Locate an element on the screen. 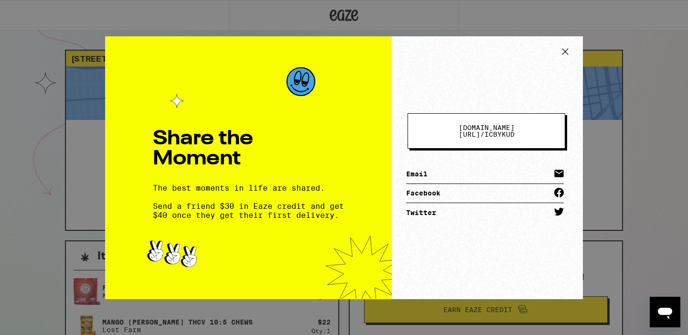 The image size is (688, 335). h1: Share the Moment is located at coordinates (248, 149).